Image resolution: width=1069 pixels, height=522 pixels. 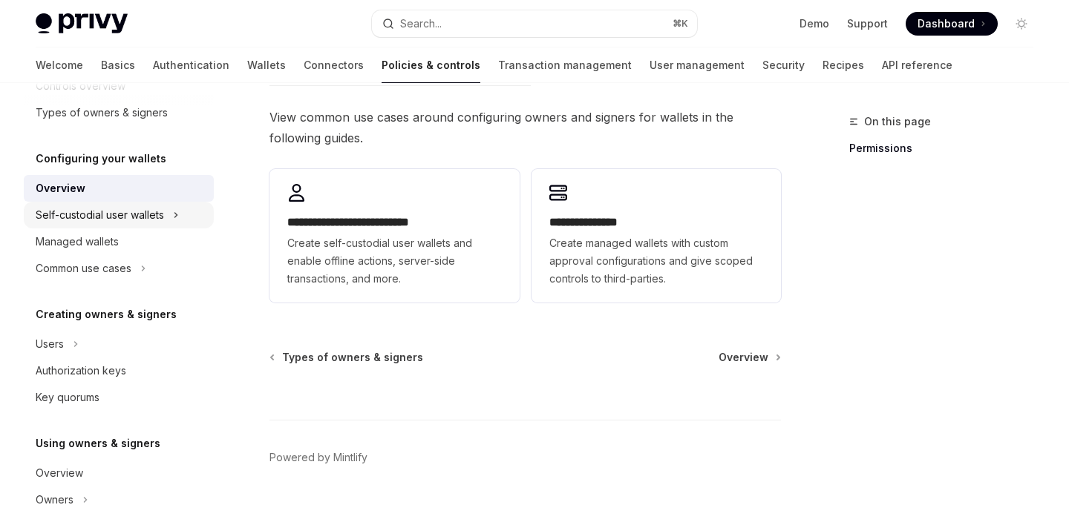 What do you see at coordinates (697, 65) in the screenshot?
I see `a: User management` at bounding box center [697, 65].